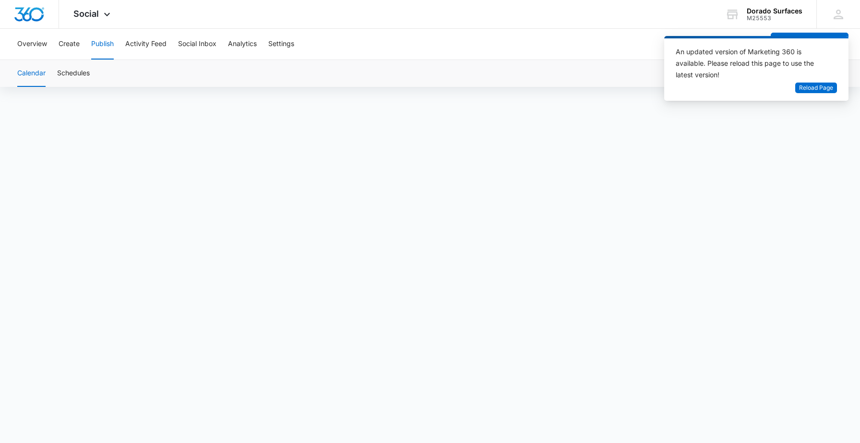 Image resolution: width=860 pixels, height=443 pixels. Describe the element at coordinates (816, 88) in the screenshot. I see `span: Reload Page` at that location.